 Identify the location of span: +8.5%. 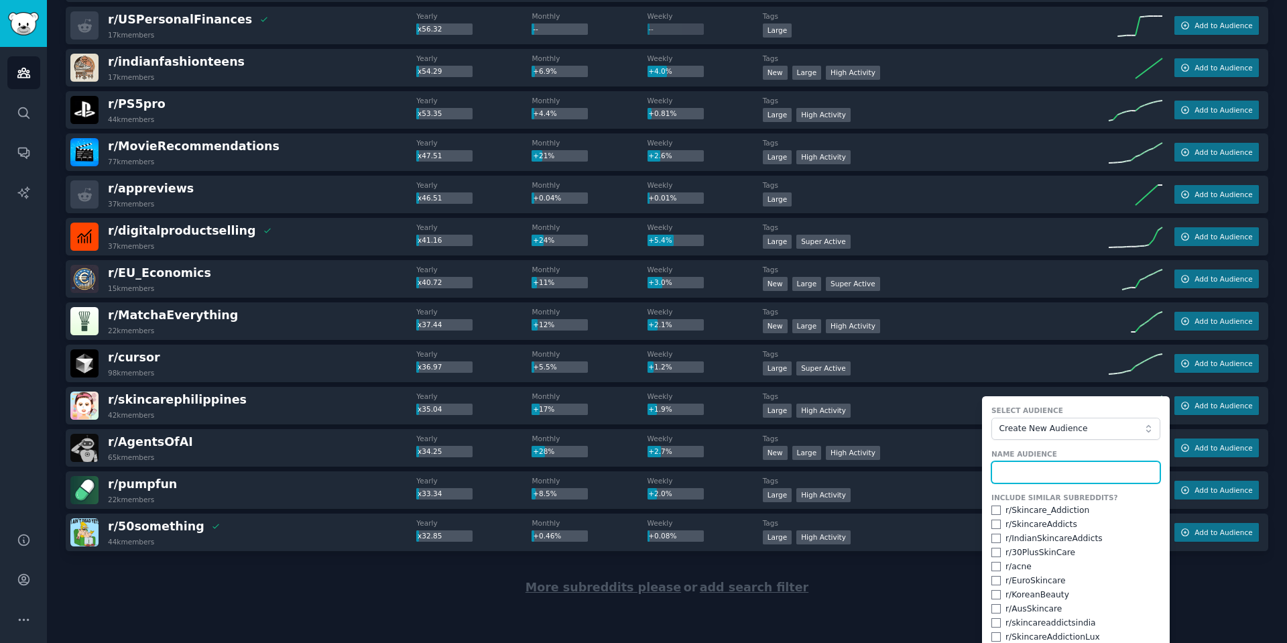
(544, 493).